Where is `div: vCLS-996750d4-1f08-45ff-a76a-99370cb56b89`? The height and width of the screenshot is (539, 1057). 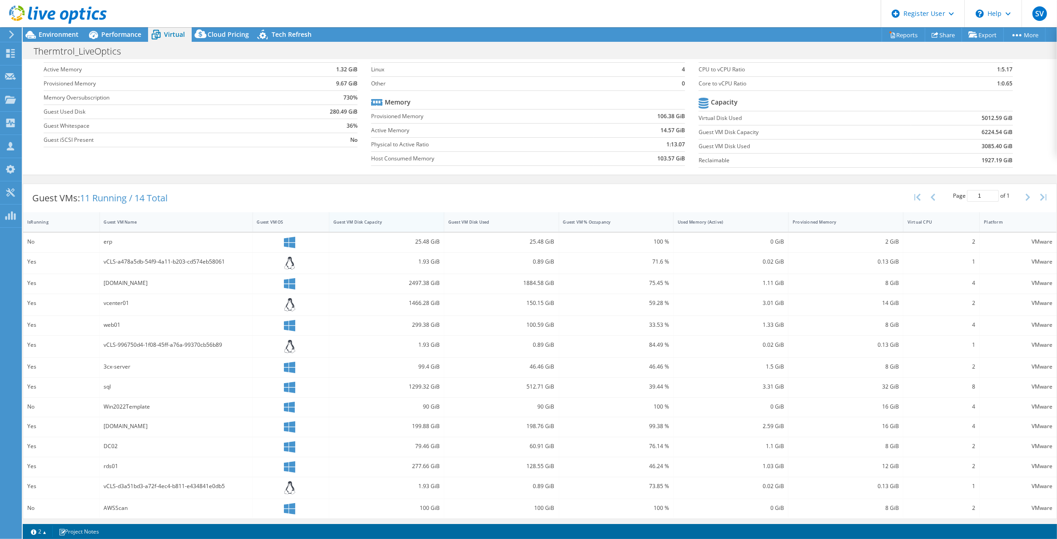
div: vCLS-996750d4-1f08-45ff-a76a-99370cb56b89 is located at coordinates (176, 345).